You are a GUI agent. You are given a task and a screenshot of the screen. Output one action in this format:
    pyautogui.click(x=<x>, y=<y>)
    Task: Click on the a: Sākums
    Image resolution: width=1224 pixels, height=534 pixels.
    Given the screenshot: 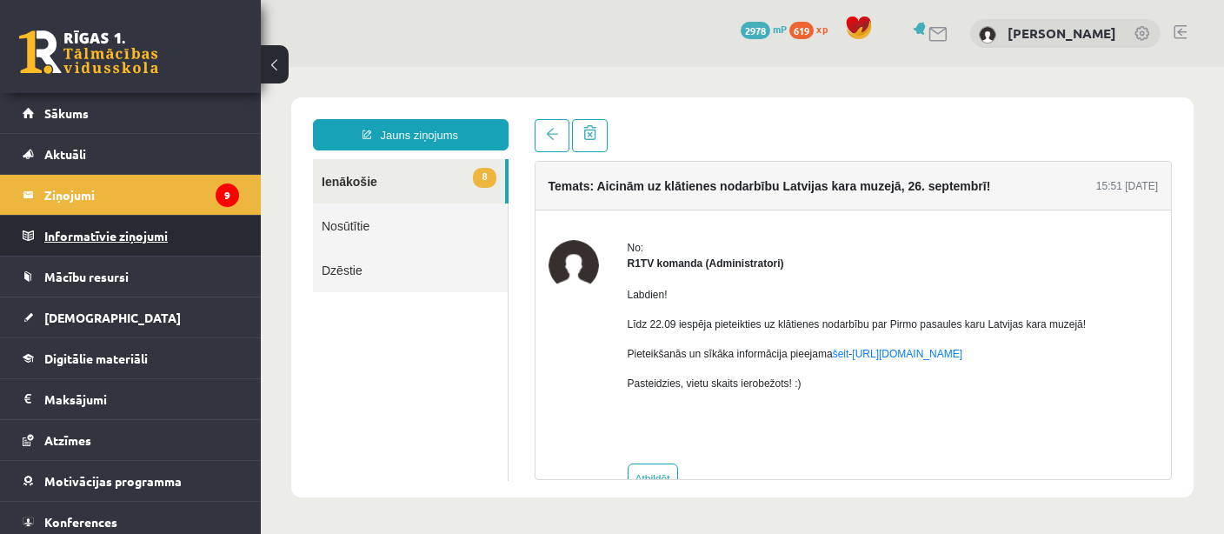 What is the action you would take?
    pyautogui.click(x=130, y=113)
    